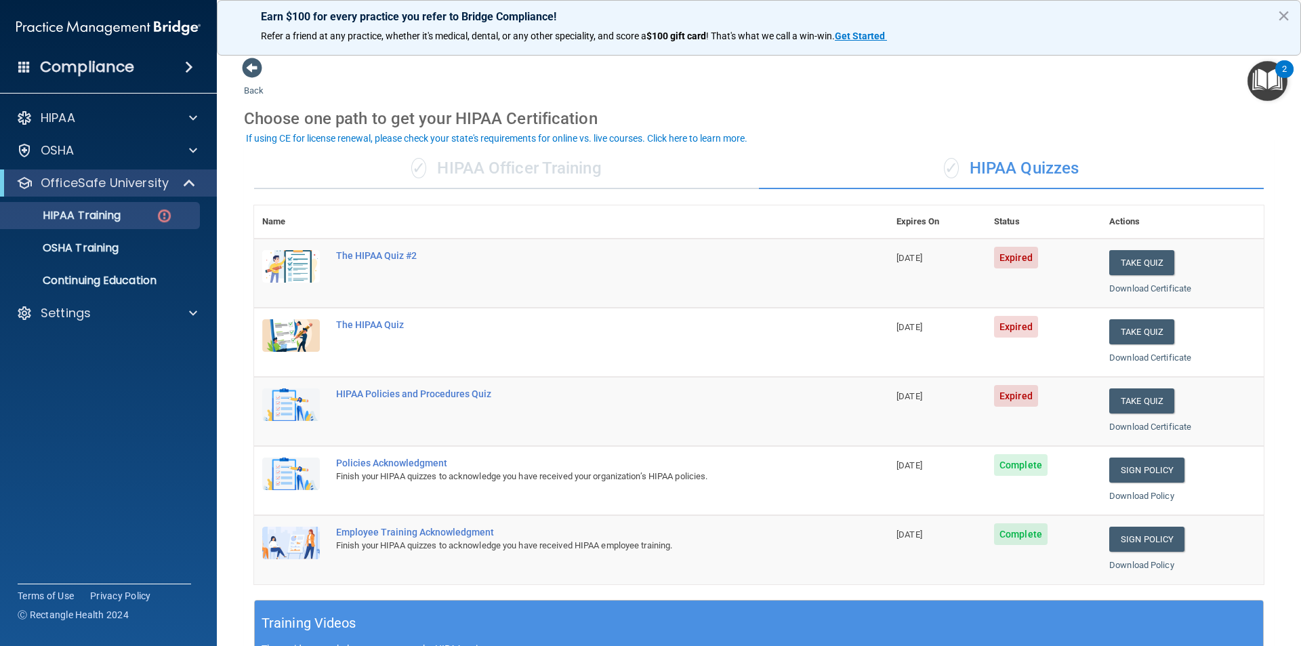  I want to click on a: OSHA, so click(106, 150).